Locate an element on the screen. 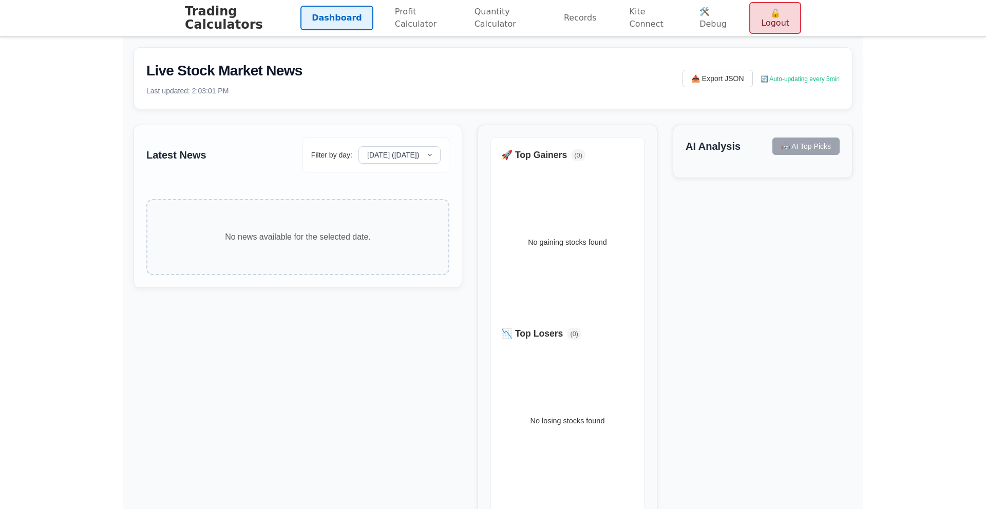 Image resolution: width=986 pixels, height=509 pixels. h2: Live Stock Market News is located at coordinates (224, 71).